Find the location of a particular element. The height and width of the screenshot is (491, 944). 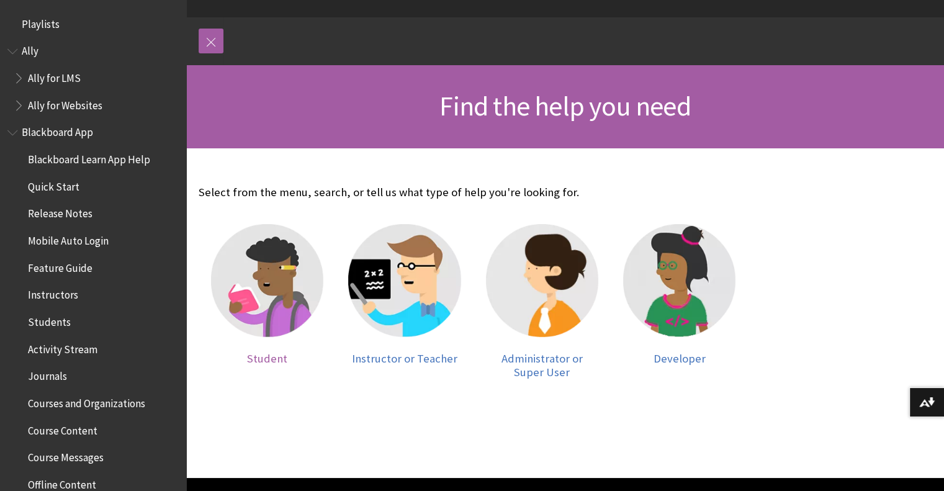

span: Course Content is located at coordinates (63, 428).